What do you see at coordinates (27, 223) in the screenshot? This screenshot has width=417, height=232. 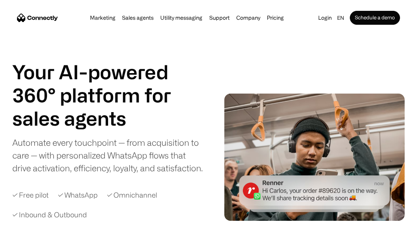 I see `aside: Language selected: English` at bounding box center [27, 223].